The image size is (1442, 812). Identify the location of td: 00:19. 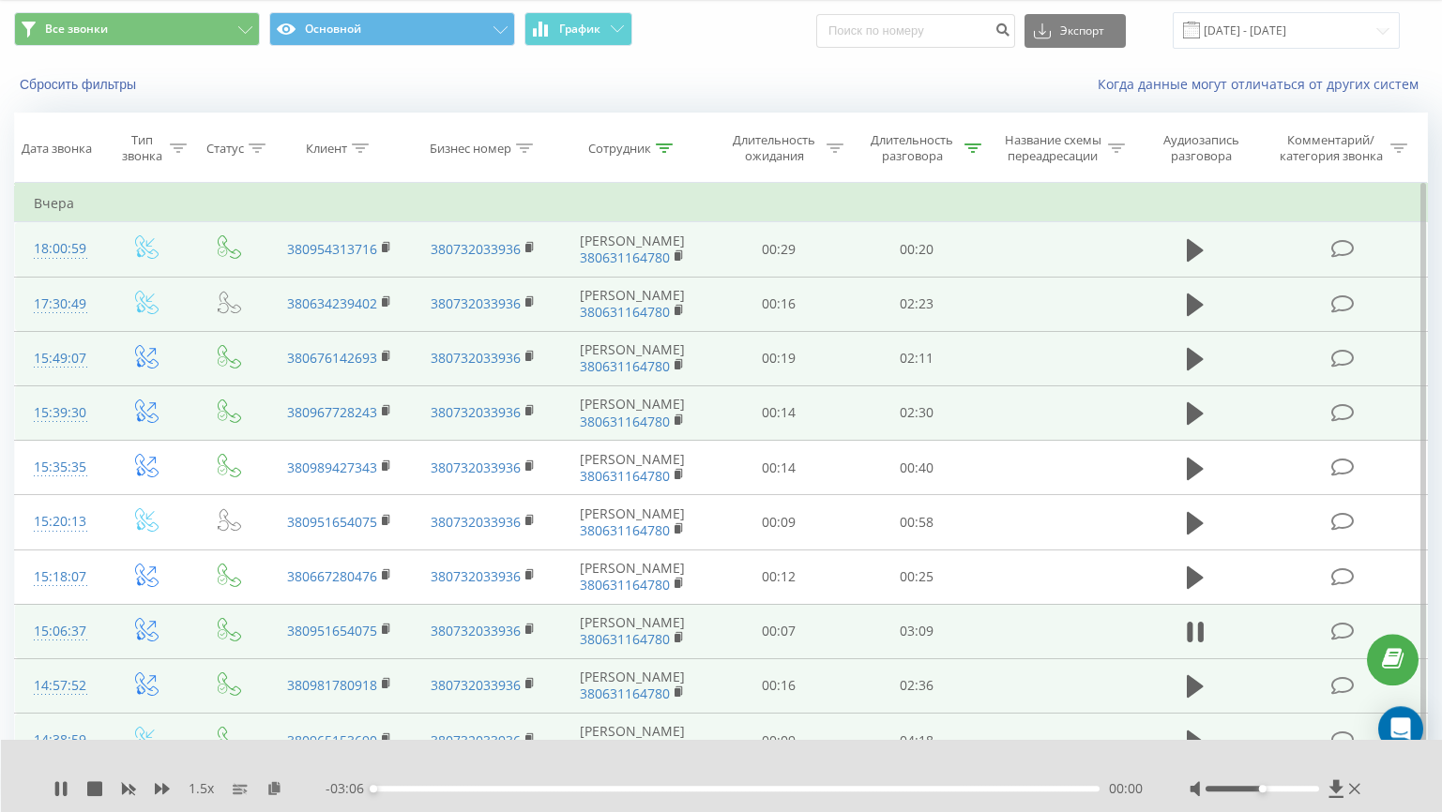
(778, 358).